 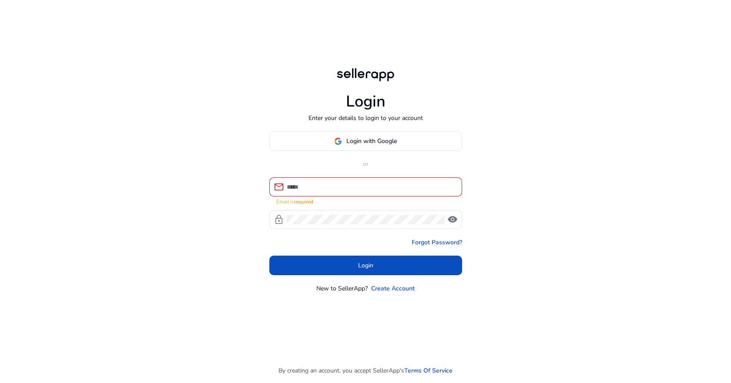 I want to click on a: Forgot Password?, so click(x=437, y=242).